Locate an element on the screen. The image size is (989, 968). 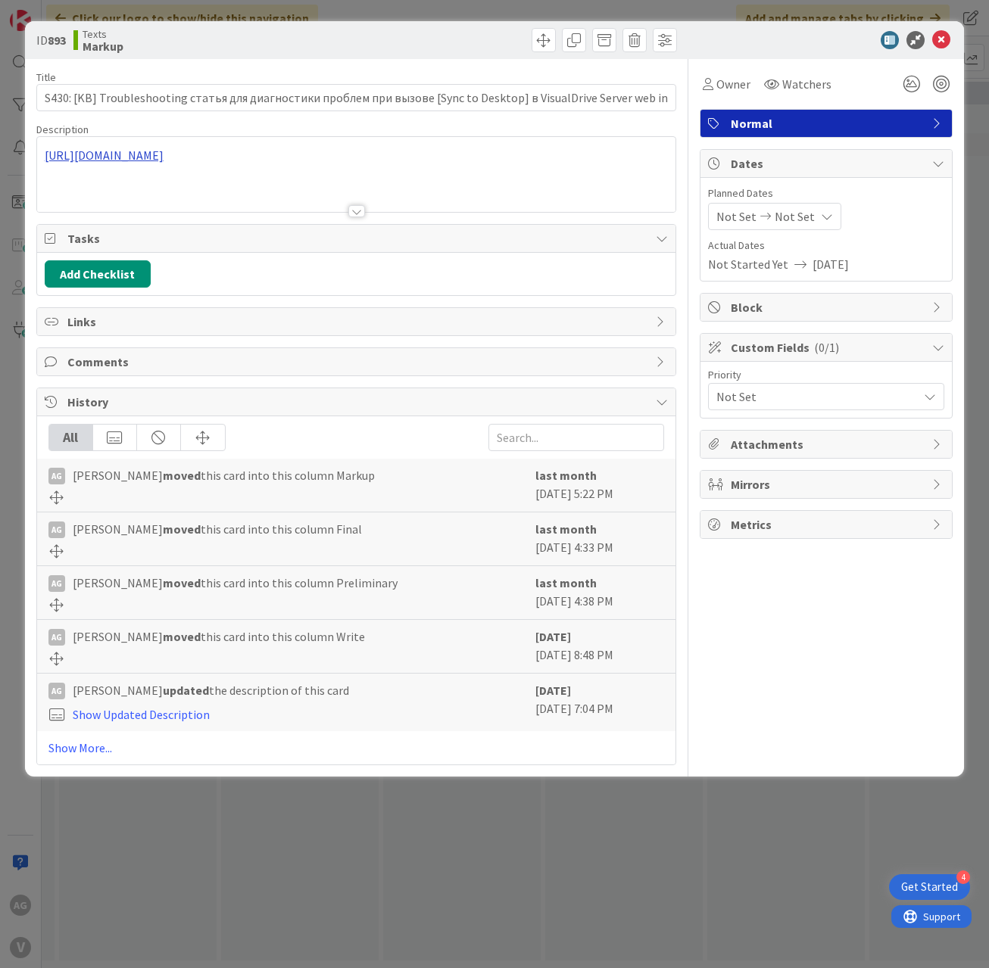
b: Markup is located at coordinates (103, 46).